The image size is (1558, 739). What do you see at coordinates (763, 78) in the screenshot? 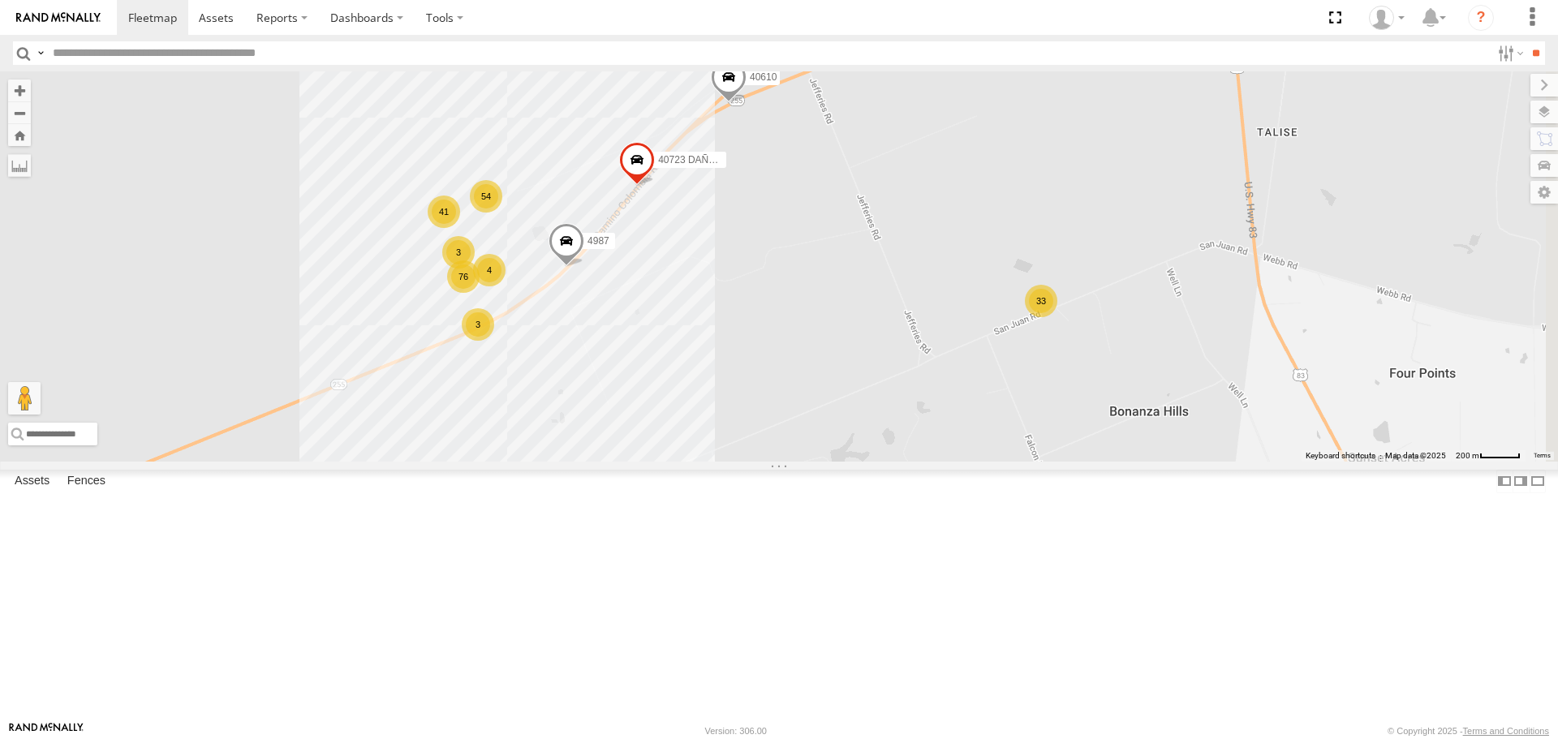
I see `span: 40610` at bounding box center [763, 78].